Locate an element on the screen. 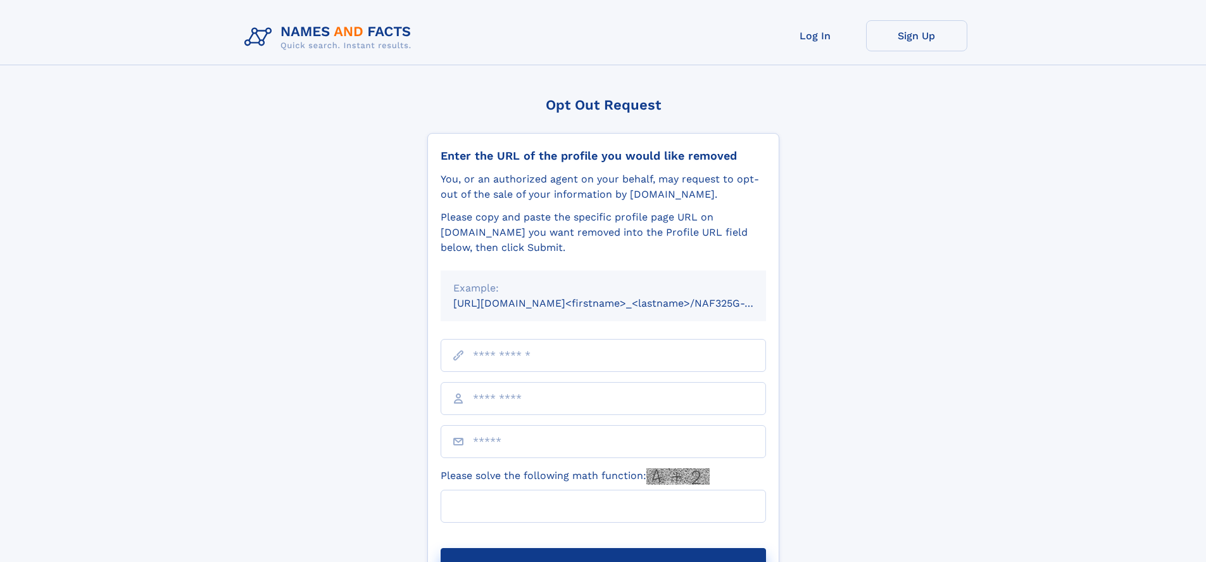 This screenshot has height=562, width=1206. div: Enter the URL of the profile you would like removed is located at coordinates (603, 156).